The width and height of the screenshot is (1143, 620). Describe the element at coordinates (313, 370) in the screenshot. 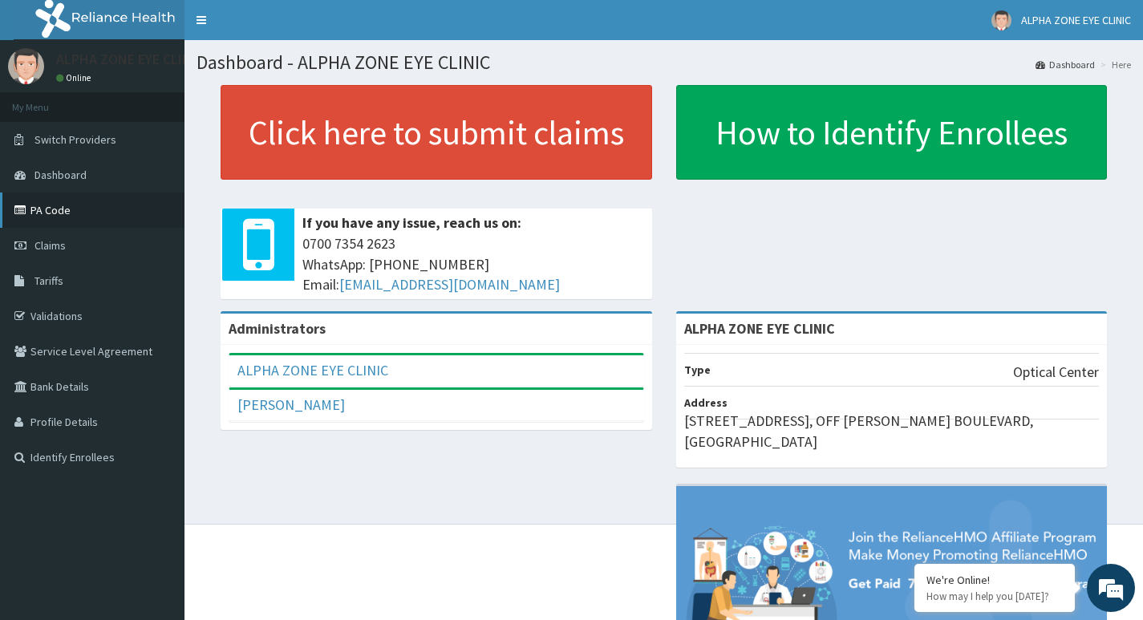

I see `a: ALPHA ZONE EYE CLINIC` at that location.